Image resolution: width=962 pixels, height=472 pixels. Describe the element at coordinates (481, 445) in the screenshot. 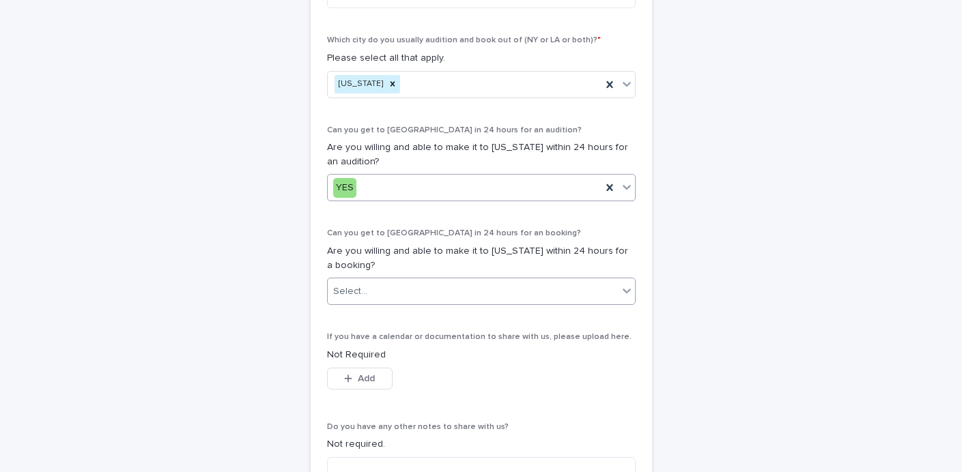

I see `p: Not required.` at that location.